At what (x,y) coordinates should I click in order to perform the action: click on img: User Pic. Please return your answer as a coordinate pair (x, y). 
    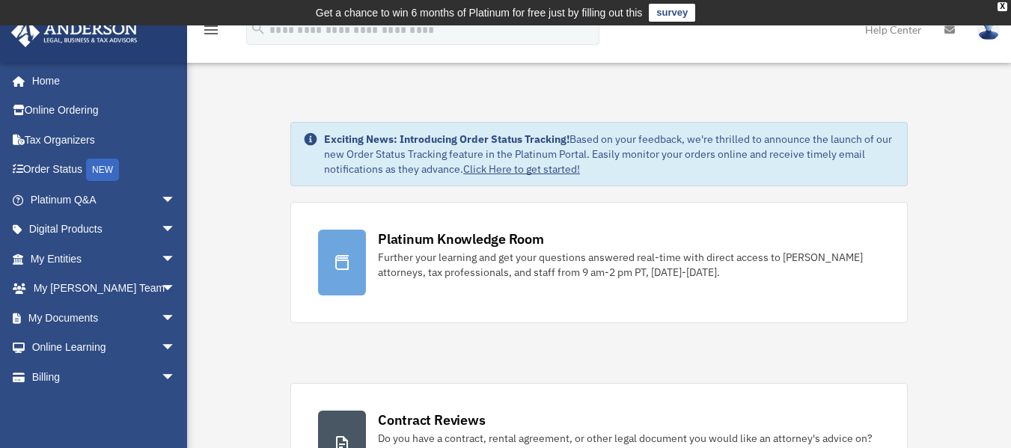
    Looking at the image, I should click on (989, 29).